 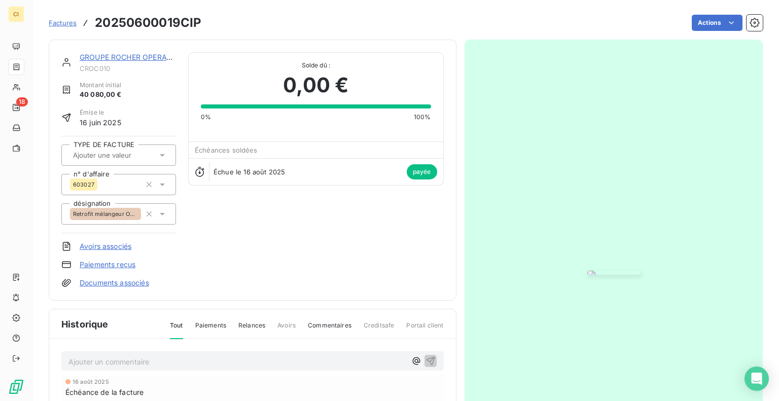 What do you see at coordinates (22, 102) in the screenshot?
I see `span: 18` at bounding box center [22, 102].